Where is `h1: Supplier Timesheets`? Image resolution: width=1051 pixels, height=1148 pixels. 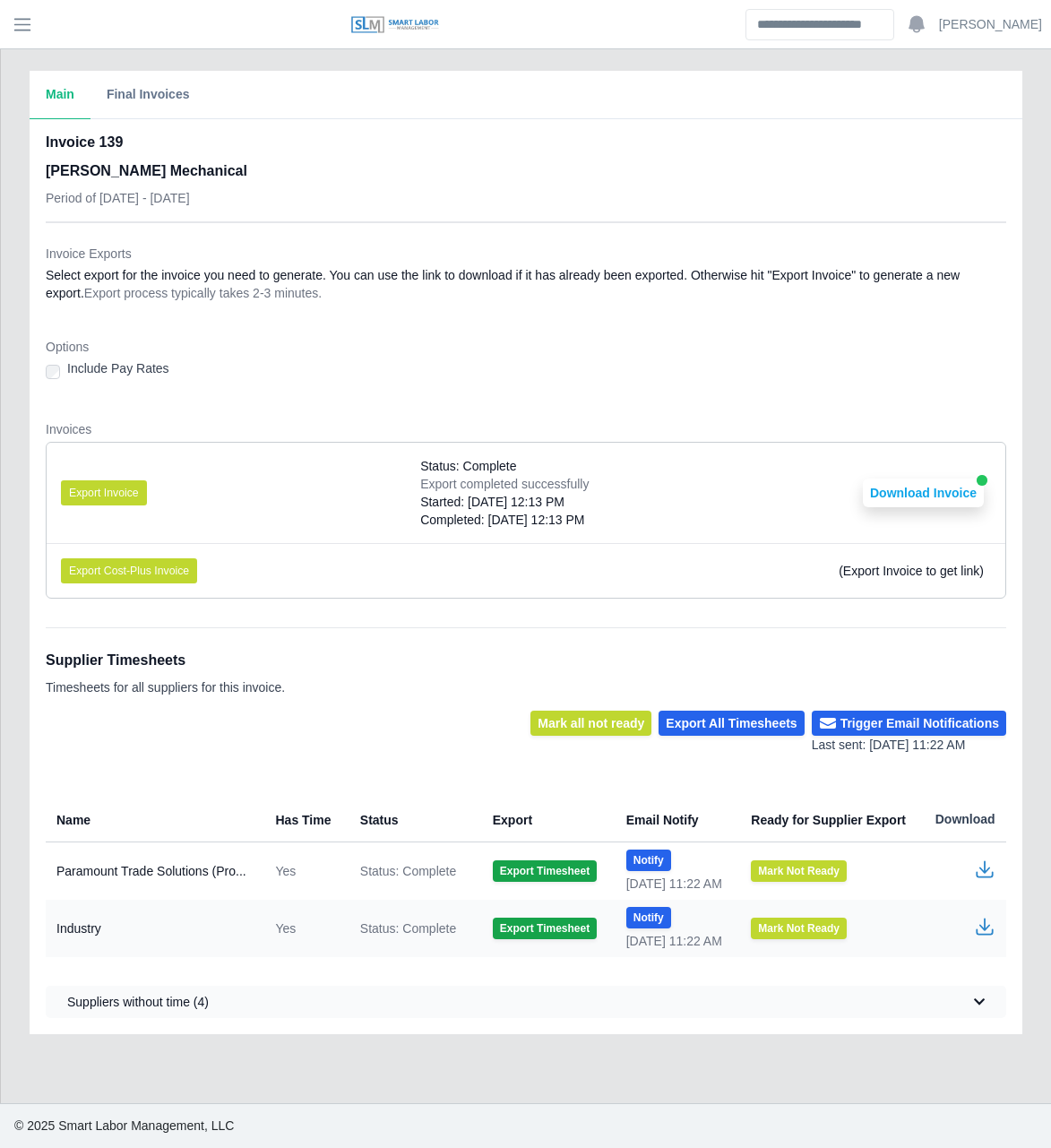 h1: Supplier Timesheets is located at coordinates (164, 661).